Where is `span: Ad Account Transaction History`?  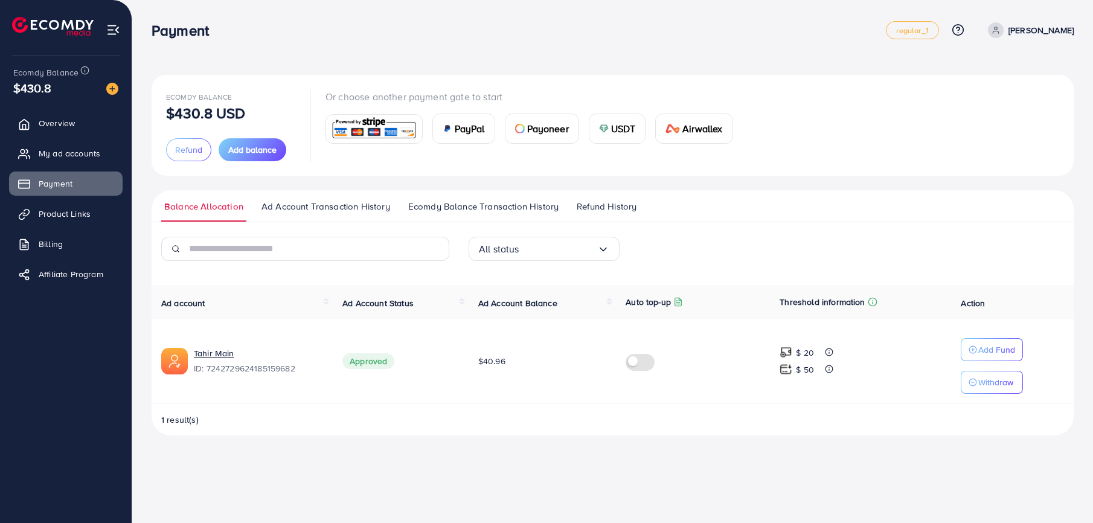
span: Ad Account Transaction History is located at coordinates (325, 207).